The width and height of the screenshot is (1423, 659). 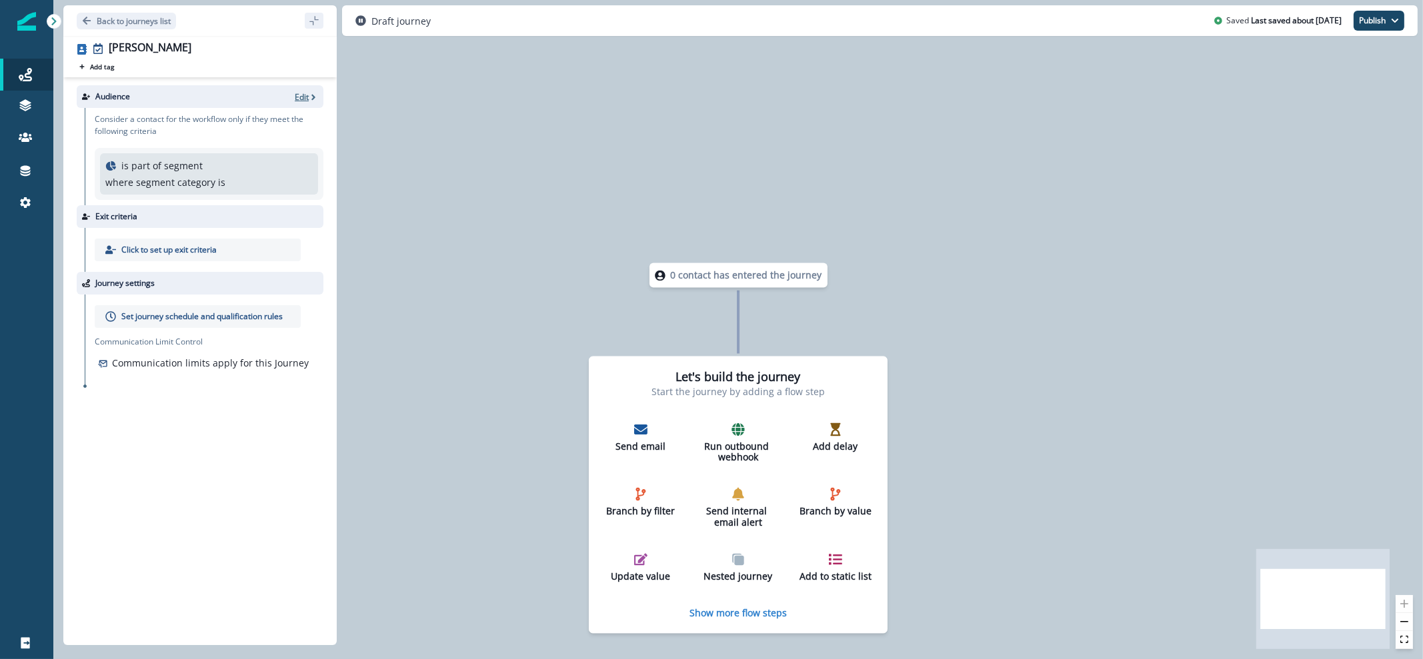 I want to click on button: Go back, so click(x=126, y=21).